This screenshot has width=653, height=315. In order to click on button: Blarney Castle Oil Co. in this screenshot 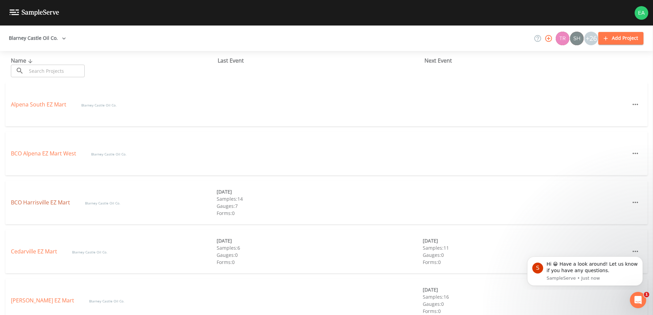, I will do `click(37, 38)`.